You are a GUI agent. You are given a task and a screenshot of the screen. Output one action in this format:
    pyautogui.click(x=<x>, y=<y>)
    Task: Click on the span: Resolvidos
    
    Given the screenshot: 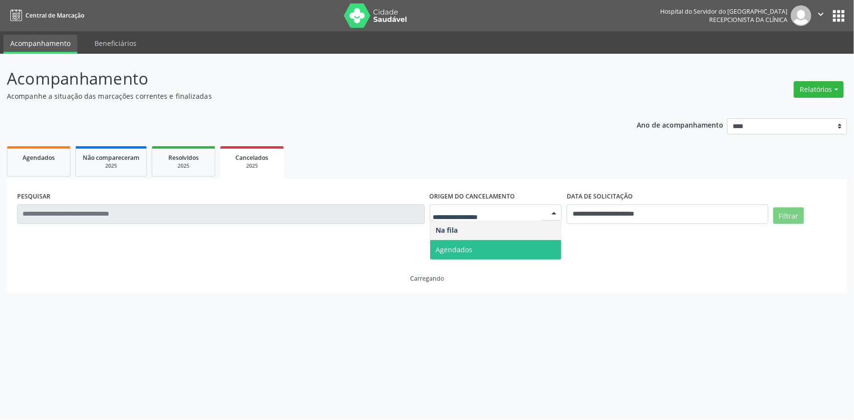 What is the action you would take?
    pyautogui.click(x=184, y=158)
    